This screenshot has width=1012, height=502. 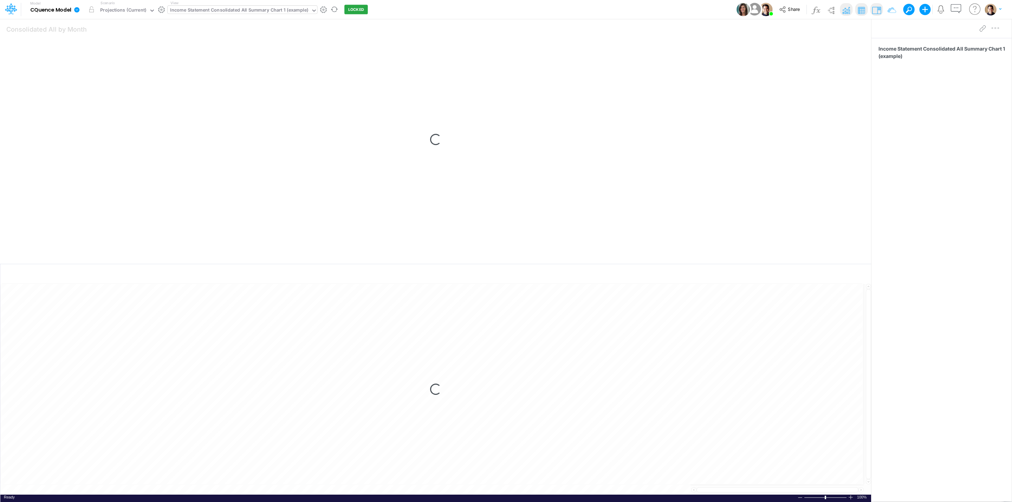 What do you see at coordinates (9, 497) in the screenshot?
I see `div: In Ready mode` at bounding box center [9, 497].